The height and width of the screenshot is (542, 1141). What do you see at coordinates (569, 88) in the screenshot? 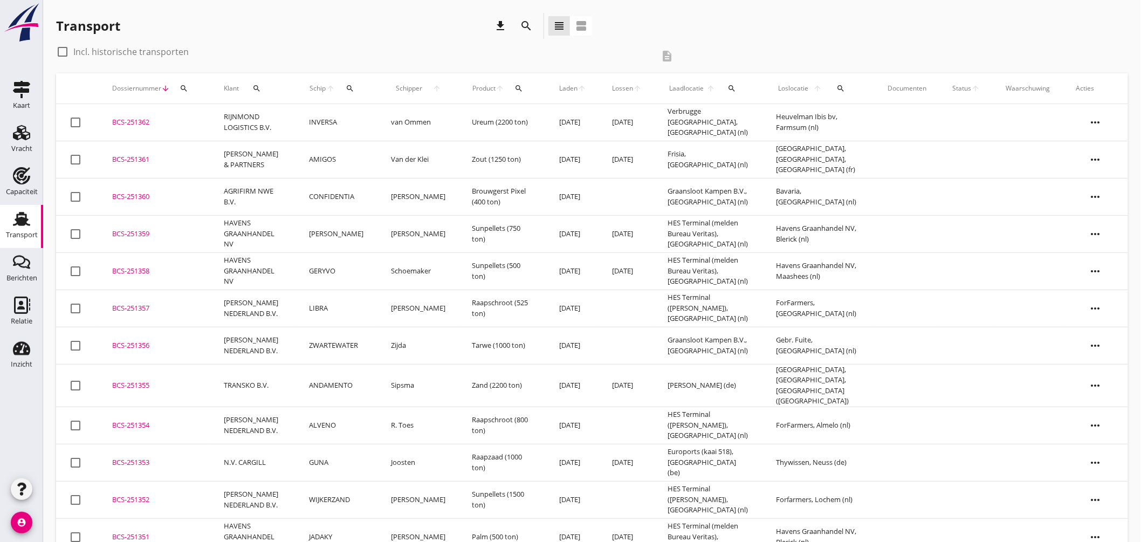
I see `span: Laden` at bounding box center [569, 88].